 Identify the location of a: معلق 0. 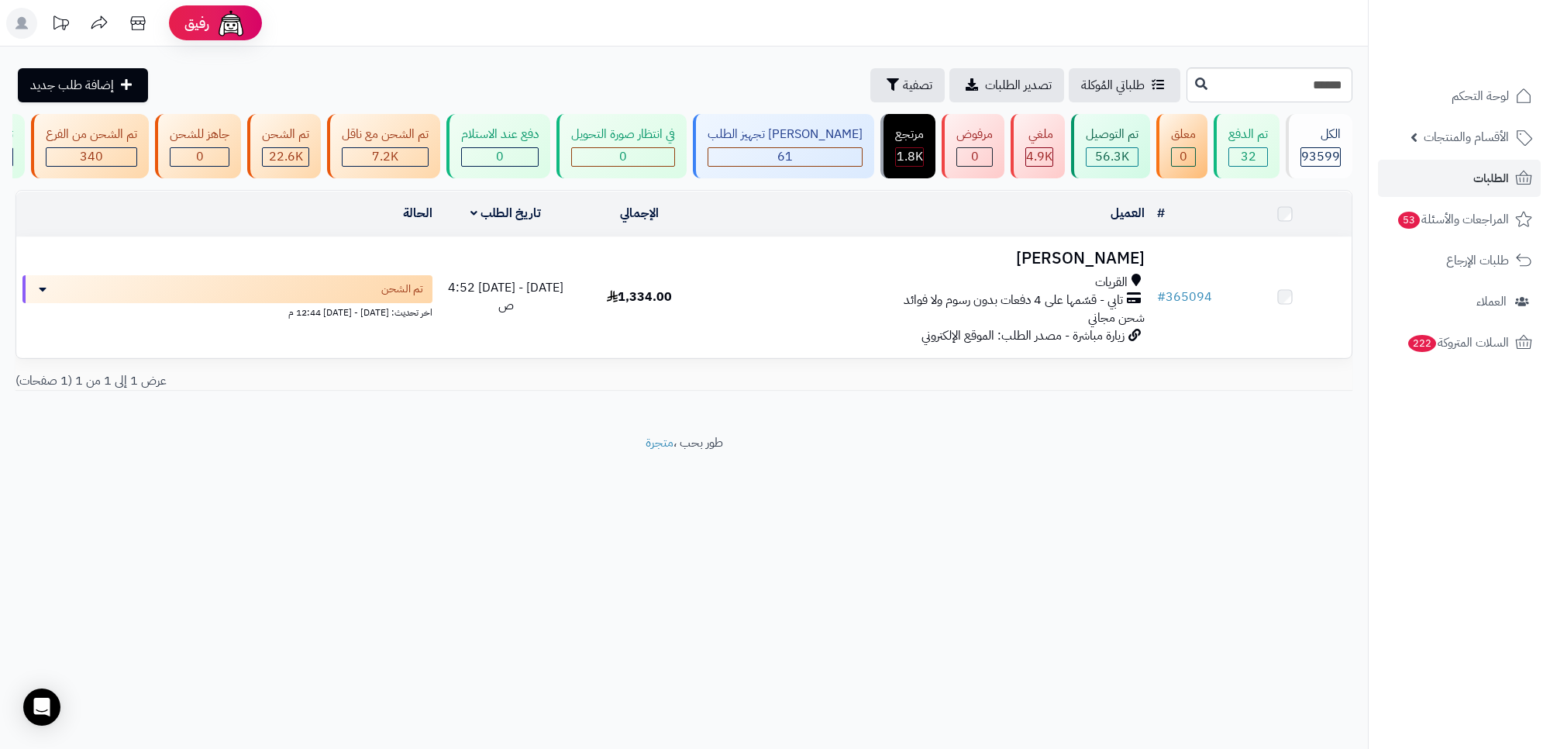
(1182, 146).